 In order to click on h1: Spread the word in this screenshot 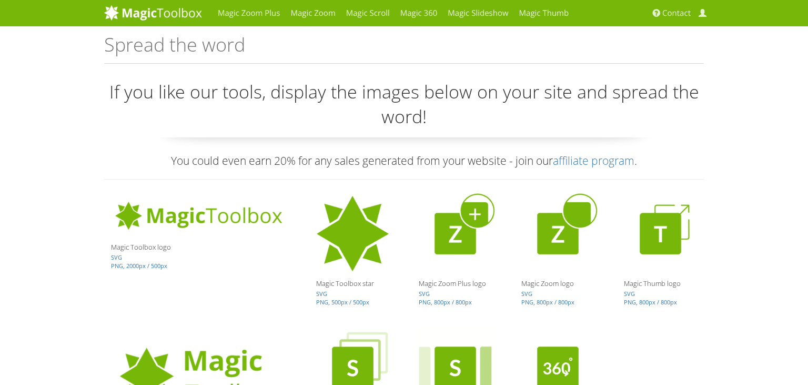, I will do `click(404, 49)`.